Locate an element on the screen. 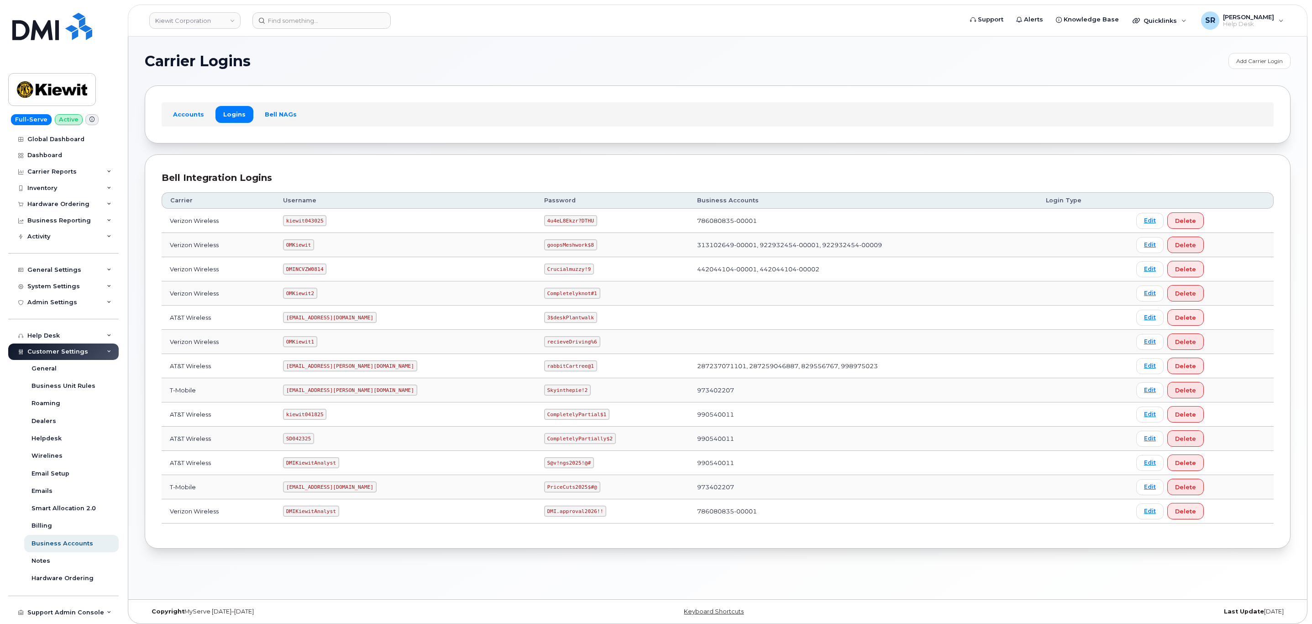 This screenshot has height=624, width=1312. td: 313102649-00001, 922932454-00001, 922932454-00009 is located at coordinates (863, 245).